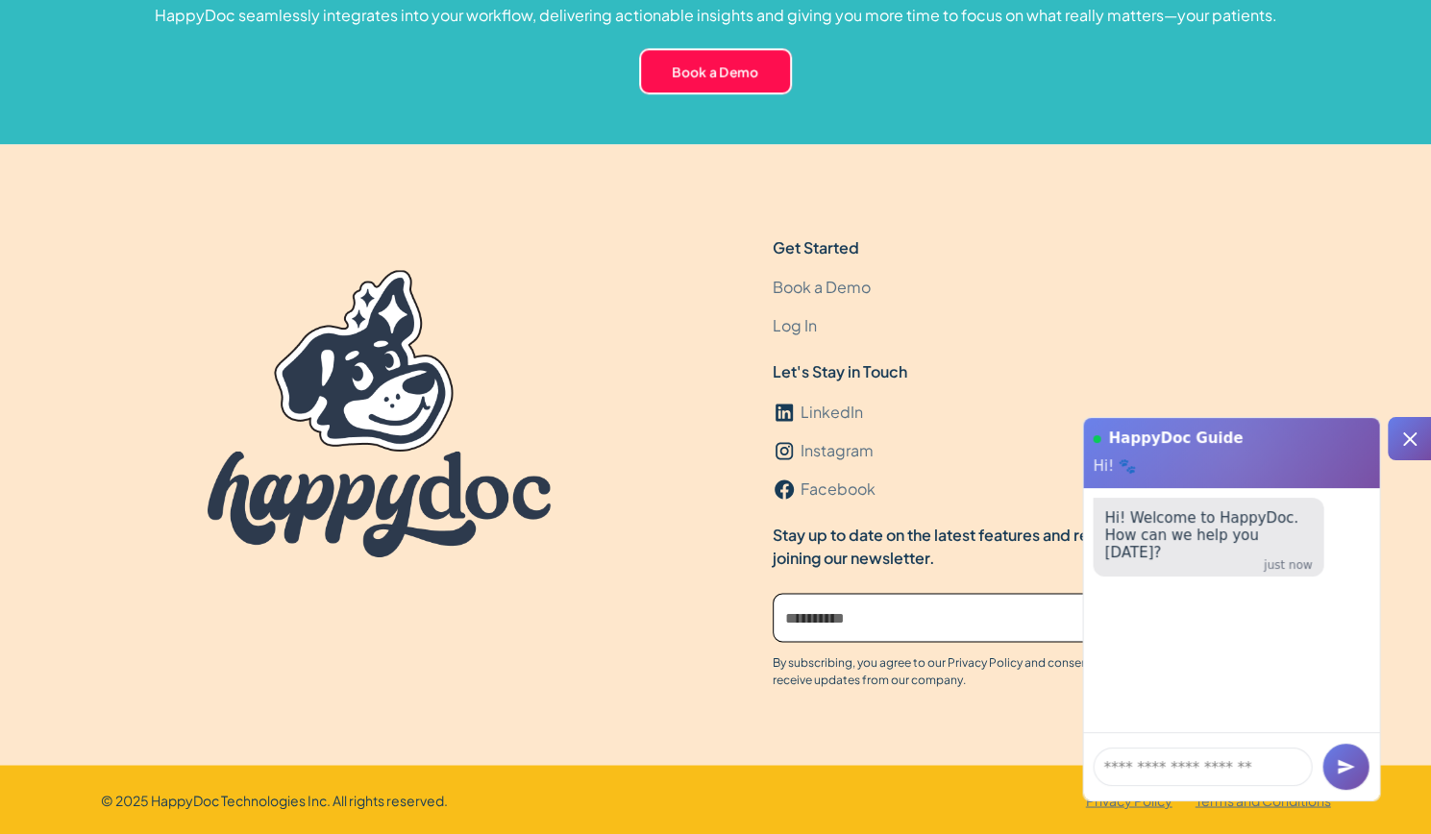  Describe the element at coordinates (795, 326) in the screenshot. I see `a: Log In` at that location.